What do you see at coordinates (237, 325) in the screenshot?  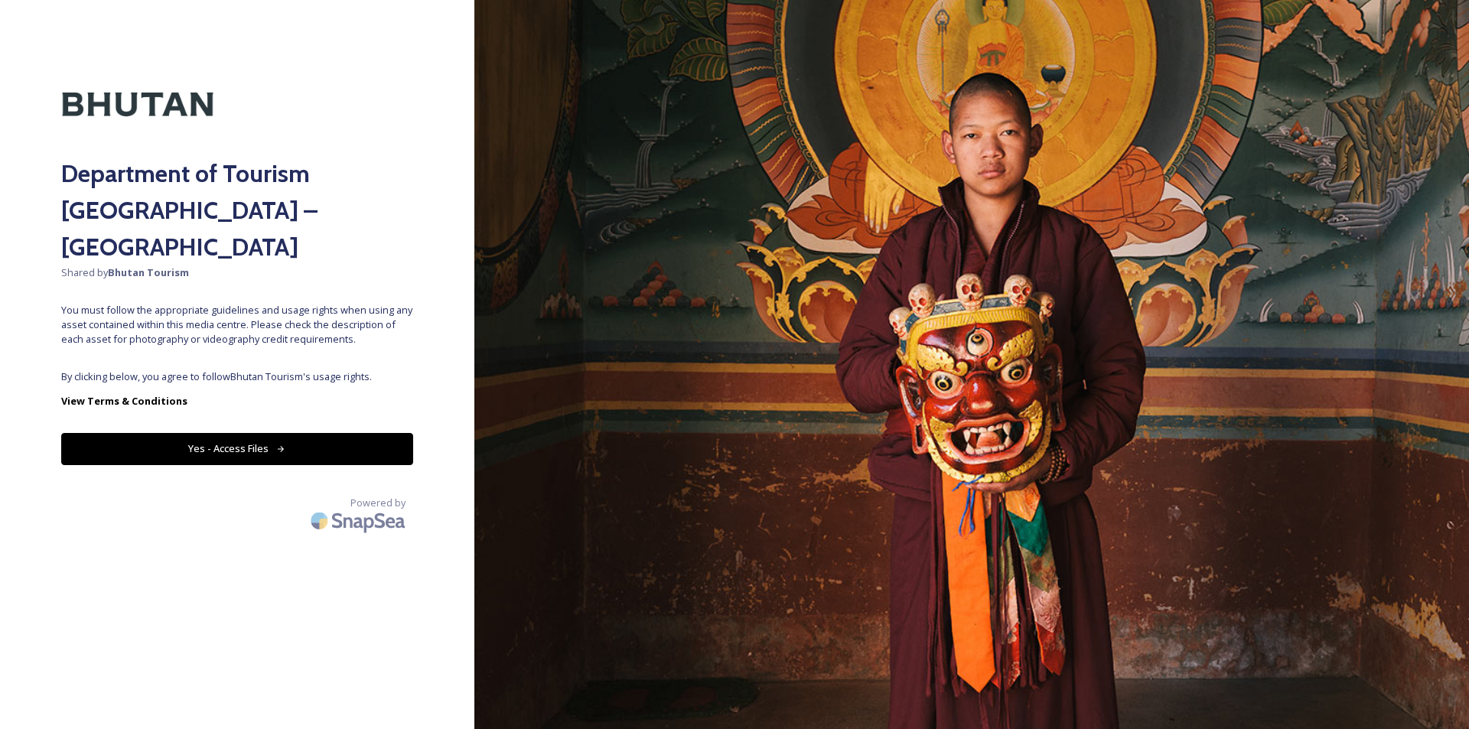 I see `span: You must follow the appropriate guidelines and usage rights when using any asset contained within...` at bounding box center [237, 325].